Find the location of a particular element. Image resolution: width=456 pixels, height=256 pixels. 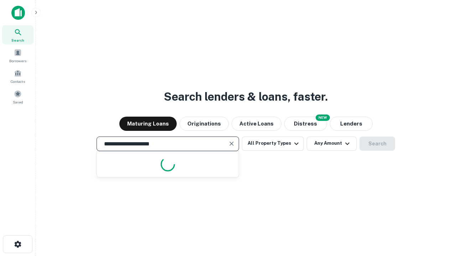

button: Lenders is located at coordinates (351, 124).